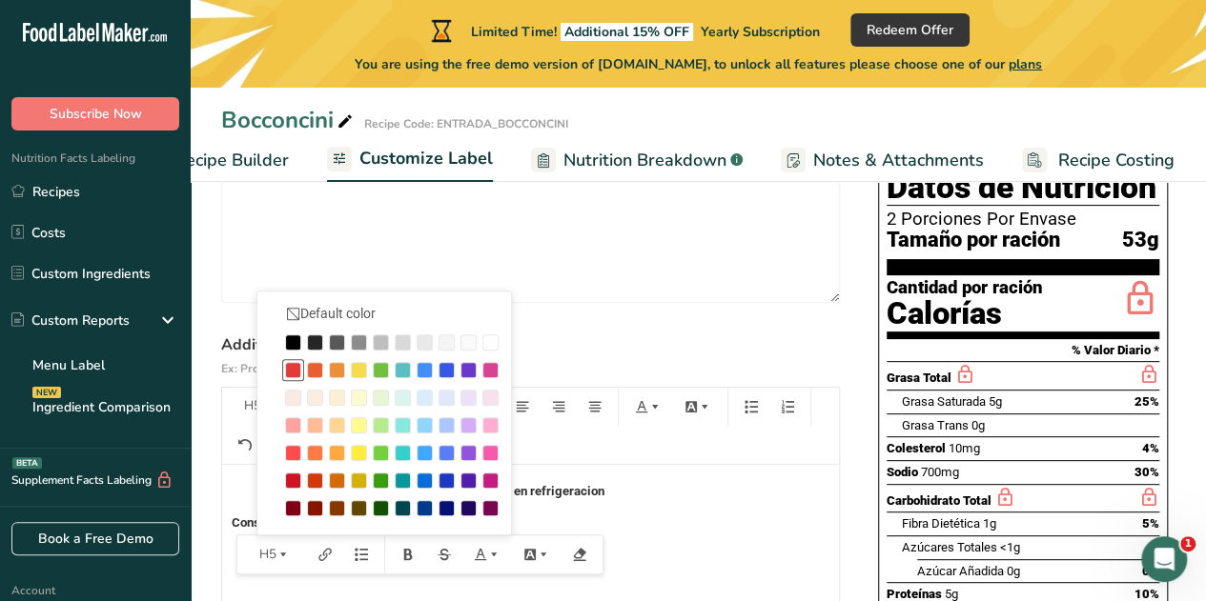  Describe the element at coordinates (935, 425) in the screenshot. I see `span: Grasa Trans` at that location.